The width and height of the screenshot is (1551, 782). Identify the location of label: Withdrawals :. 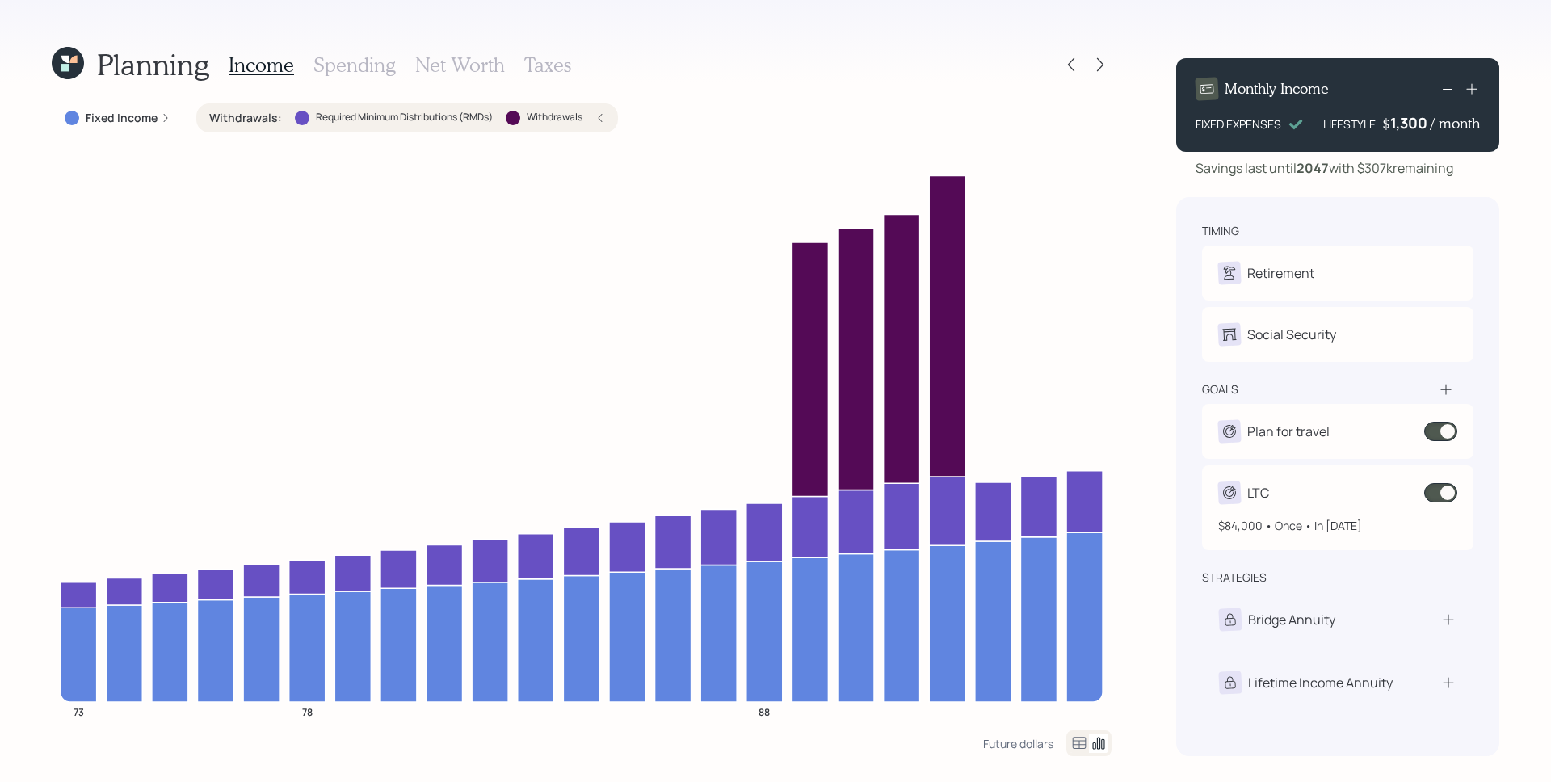
(246, 118).